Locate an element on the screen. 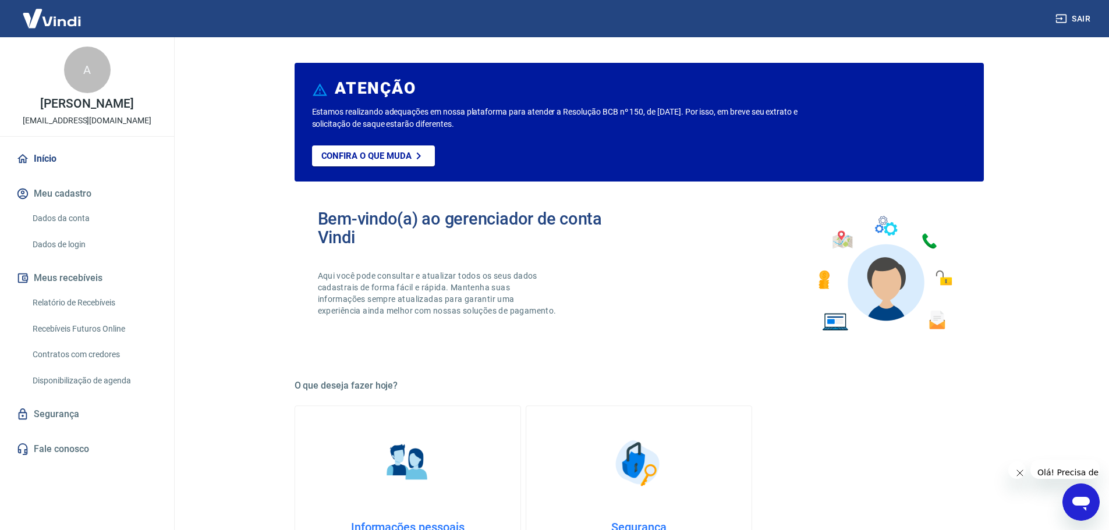 This screenshot has height=530, width=1109. a: Início is located at coordinates (87, 159).